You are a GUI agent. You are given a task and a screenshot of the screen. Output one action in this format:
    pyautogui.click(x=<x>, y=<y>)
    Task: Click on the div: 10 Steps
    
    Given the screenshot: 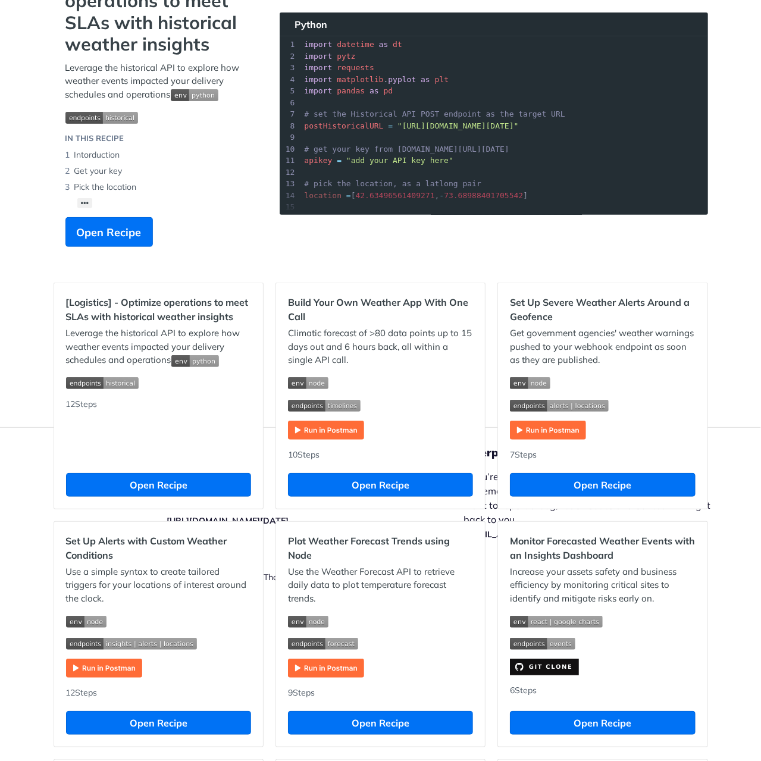 What is the action you would take?
    pyautogui.click(x=380, y=455)
    